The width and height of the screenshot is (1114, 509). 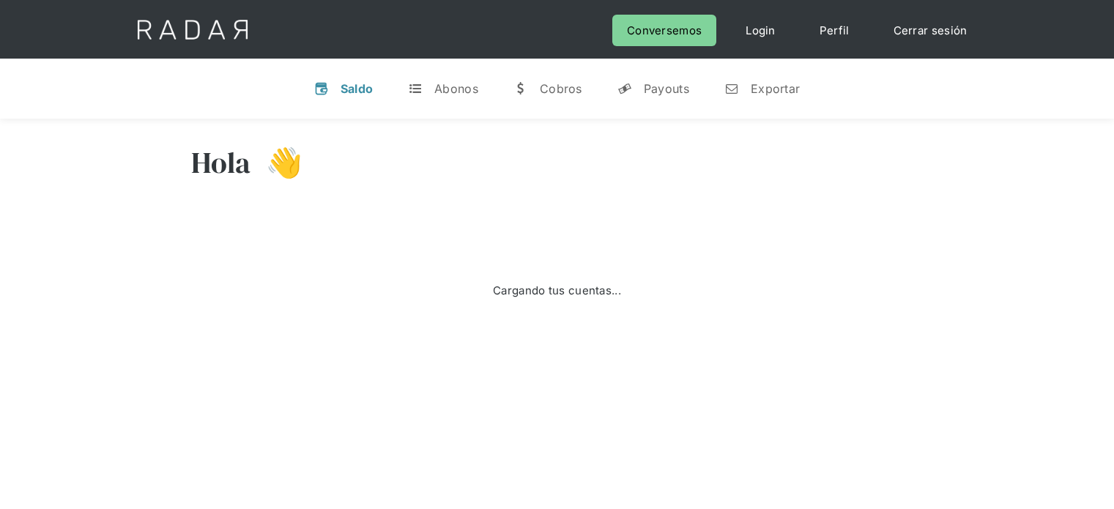 What do you see at coordinates (760, 30) in the screenshot?
I see `a: Login` at bounding box center [760, 30].